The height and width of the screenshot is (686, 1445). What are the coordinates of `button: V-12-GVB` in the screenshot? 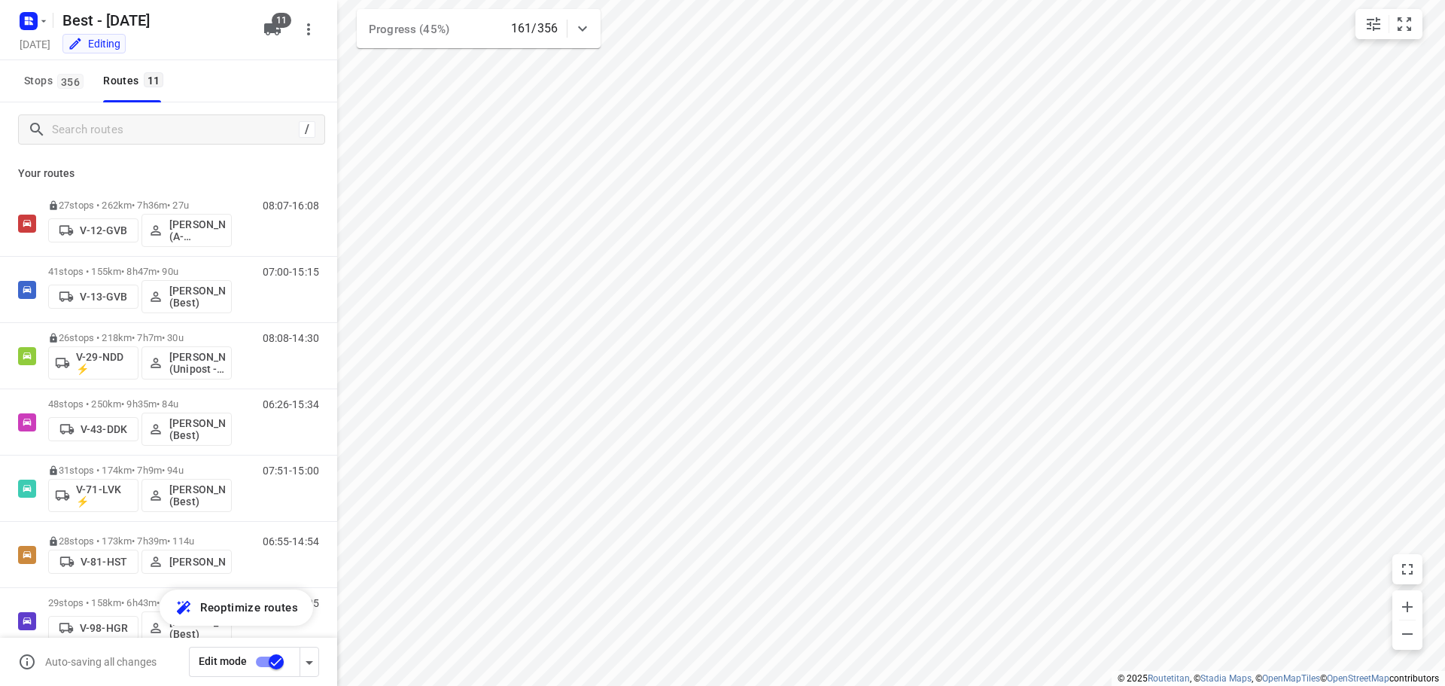 It's located at (93, 230).